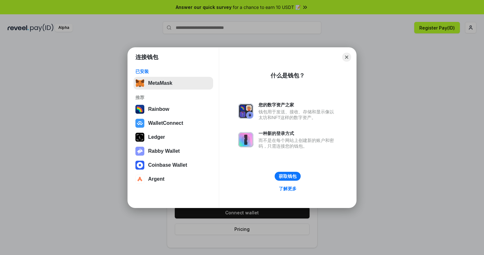  I want to click on div: MetaMask, so click(160, 83).